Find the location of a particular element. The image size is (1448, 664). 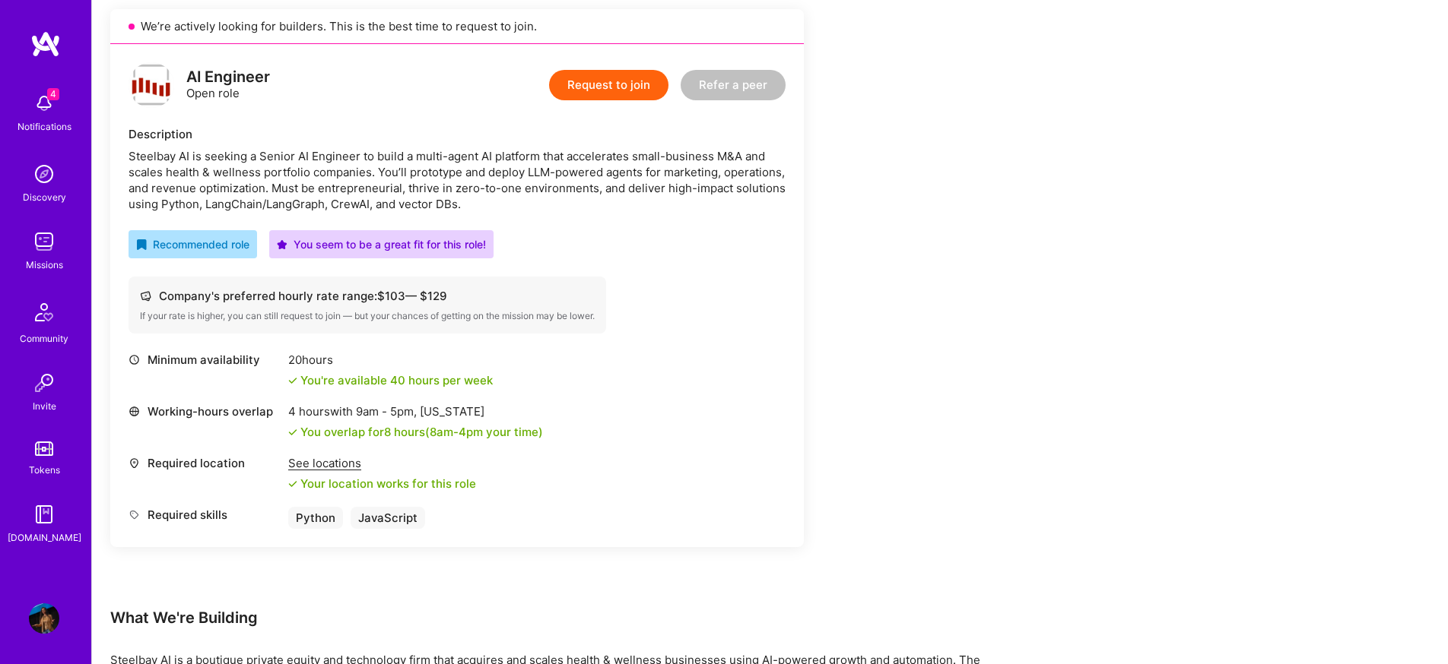

img: Invite is located at coordinates (44, 383).